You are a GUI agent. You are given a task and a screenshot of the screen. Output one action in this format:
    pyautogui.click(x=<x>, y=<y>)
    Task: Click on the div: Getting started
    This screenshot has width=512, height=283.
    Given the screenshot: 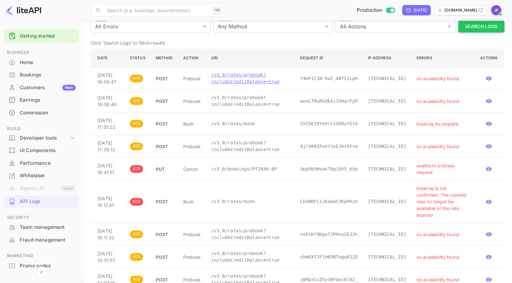 What is the action you would take?
    pyautogui.click(x=41, y=36)
    